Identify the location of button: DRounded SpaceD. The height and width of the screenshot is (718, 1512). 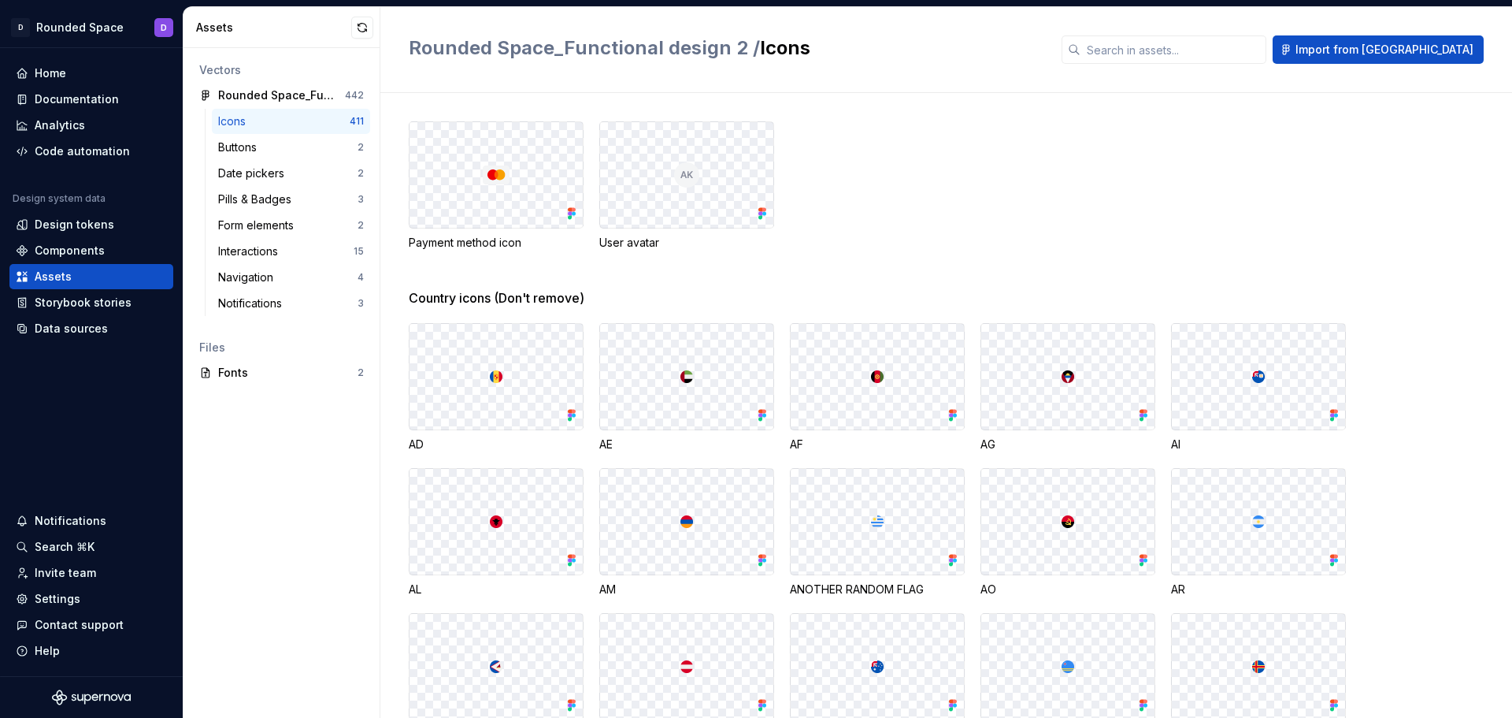
(91, 27).